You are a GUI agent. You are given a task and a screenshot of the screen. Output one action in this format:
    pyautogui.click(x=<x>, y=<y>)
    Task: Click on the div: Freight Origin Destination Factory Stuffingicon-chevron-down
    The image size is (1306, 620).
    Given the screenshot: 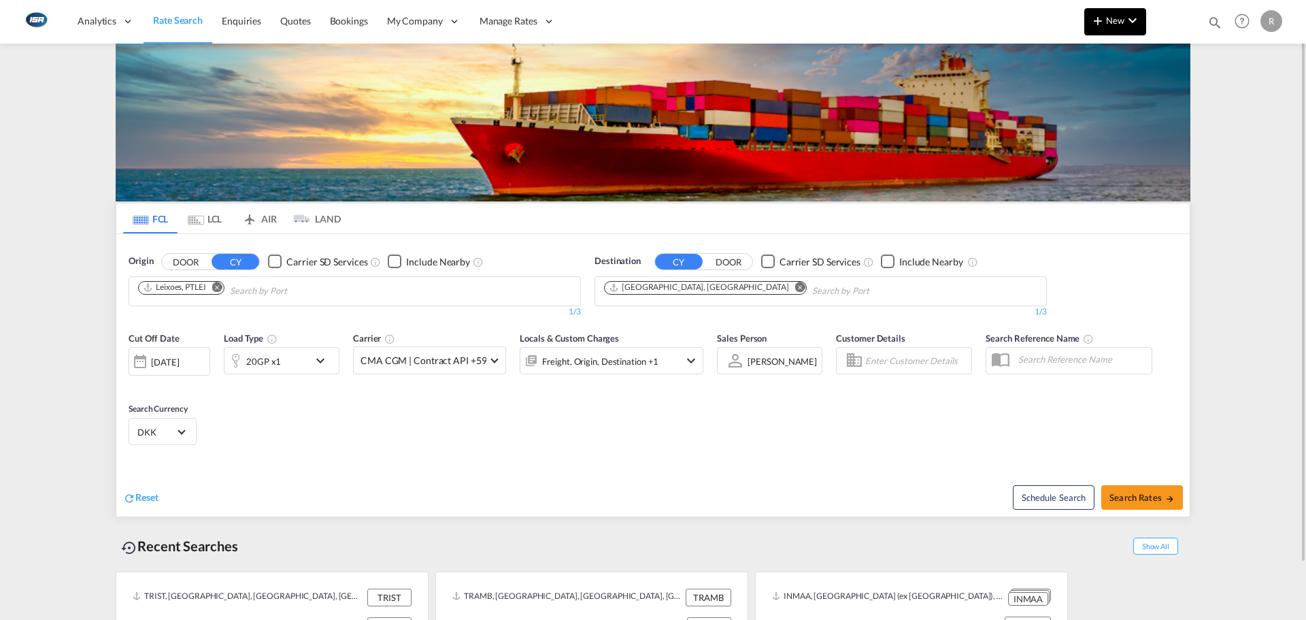 What is the action you would take?
    pyautogui.click(x=612, y=361)
    